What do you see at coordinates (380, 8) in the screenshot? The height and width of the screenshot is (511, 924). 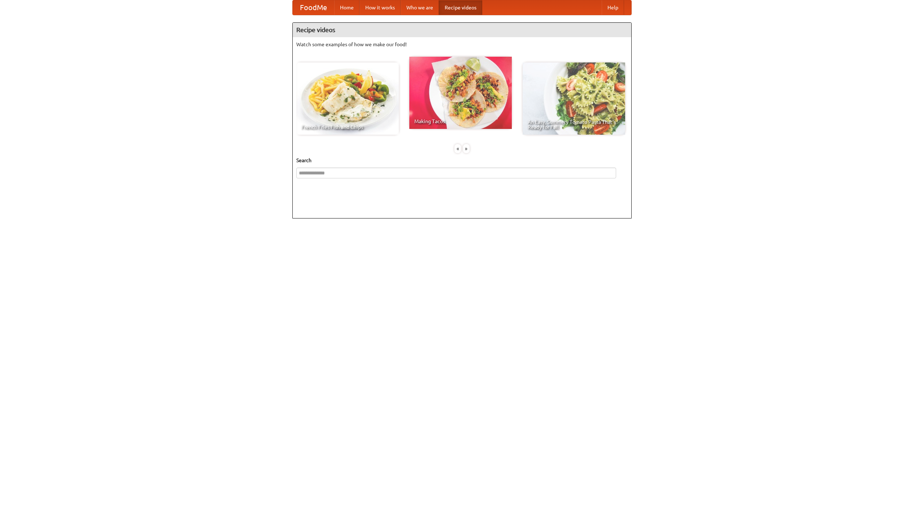 I see `a: How it works` at bounding box center [380, 8].